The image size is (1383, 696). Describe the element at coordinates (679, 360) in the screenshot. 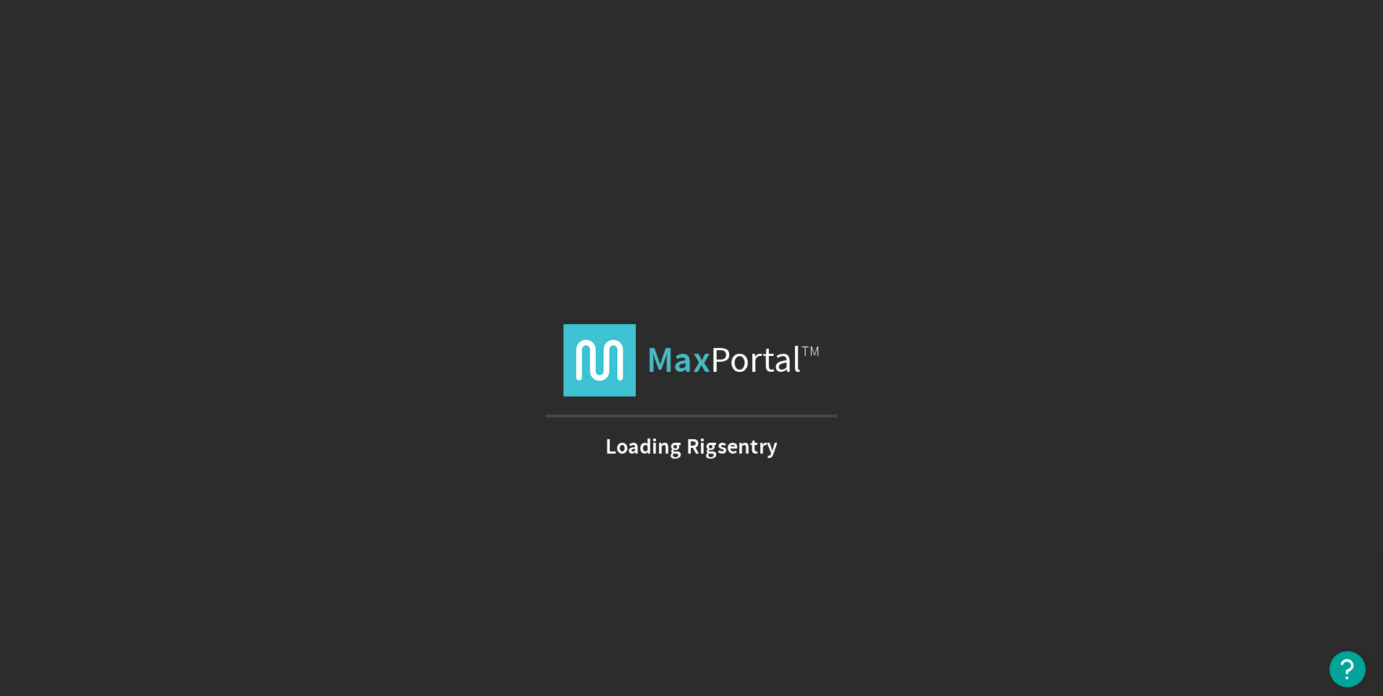

I see `strong: Max` at that location.